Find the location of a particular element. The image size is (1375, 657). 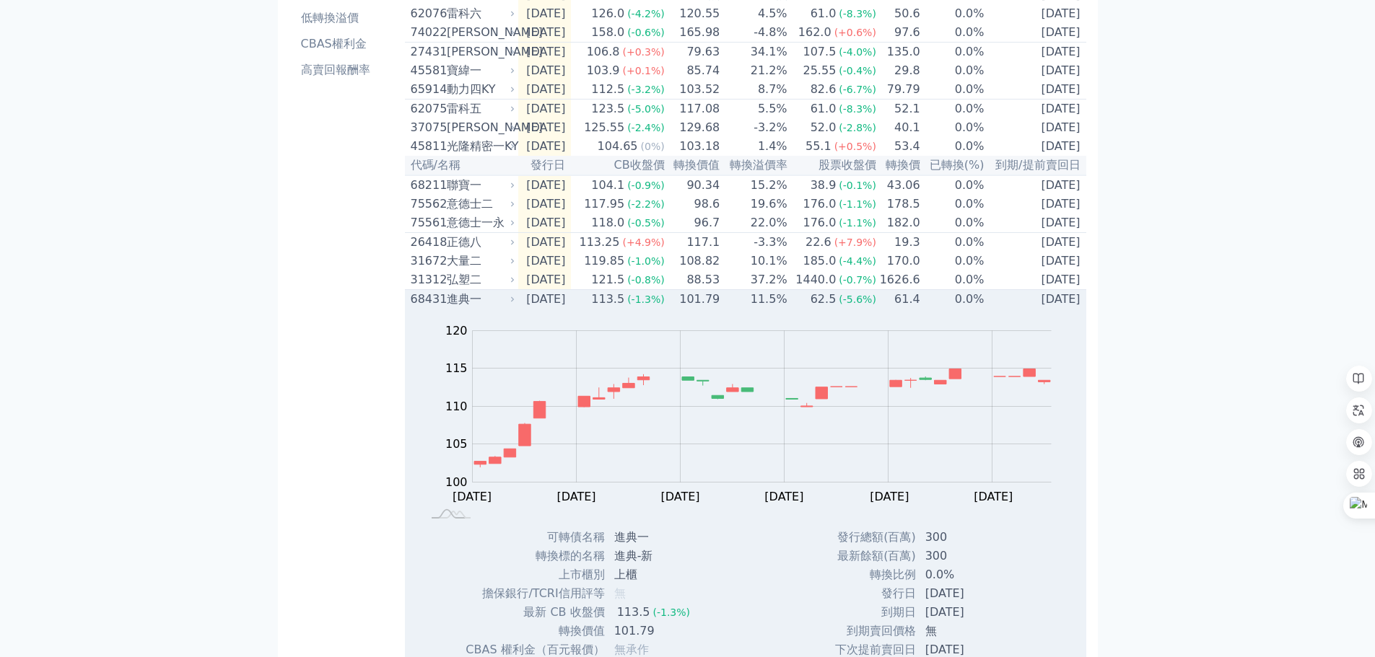

td: 300 is located at coordinates (971, 538).